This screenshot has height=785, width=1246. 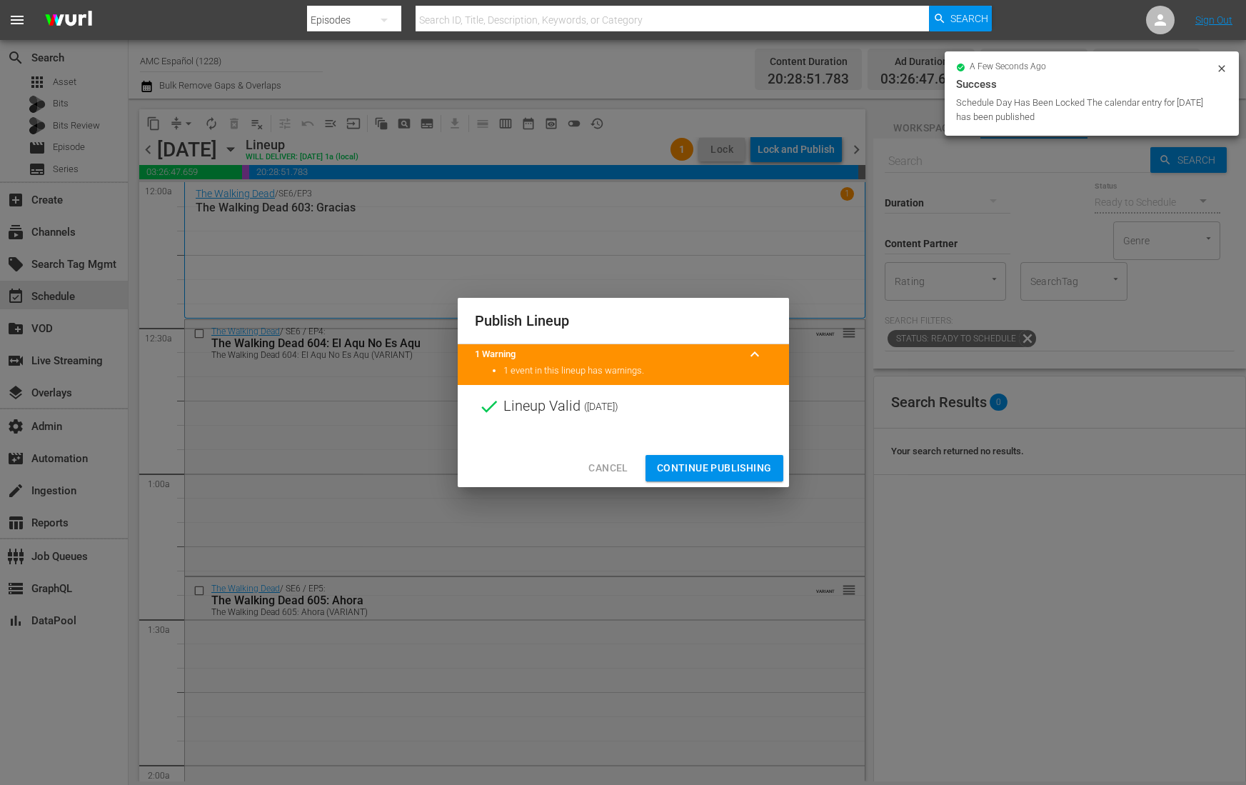 I want to click on span: keyboard_arrow_up, so click(x=755, y=354).